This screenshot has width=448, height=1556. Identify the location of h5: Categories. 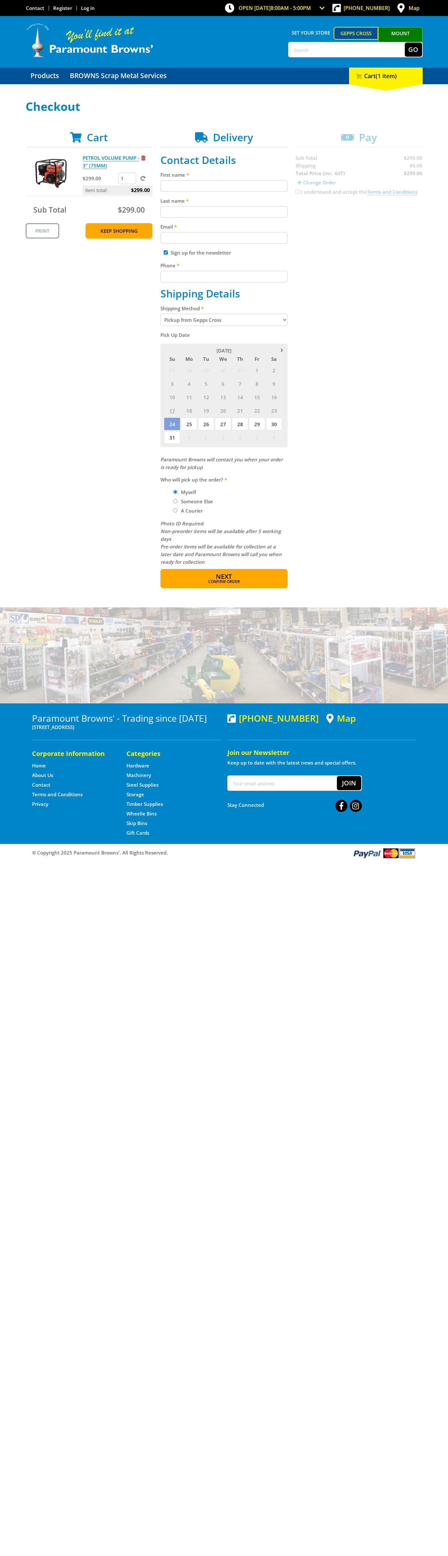
(167, 754).